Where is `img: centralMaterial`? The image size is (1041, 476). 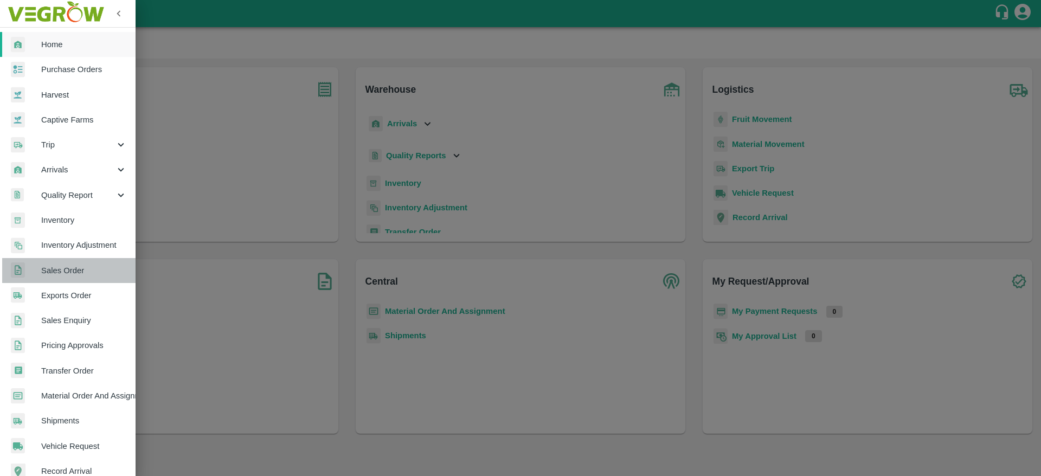 img: centralMaterial is located at coordinates (18, 396).